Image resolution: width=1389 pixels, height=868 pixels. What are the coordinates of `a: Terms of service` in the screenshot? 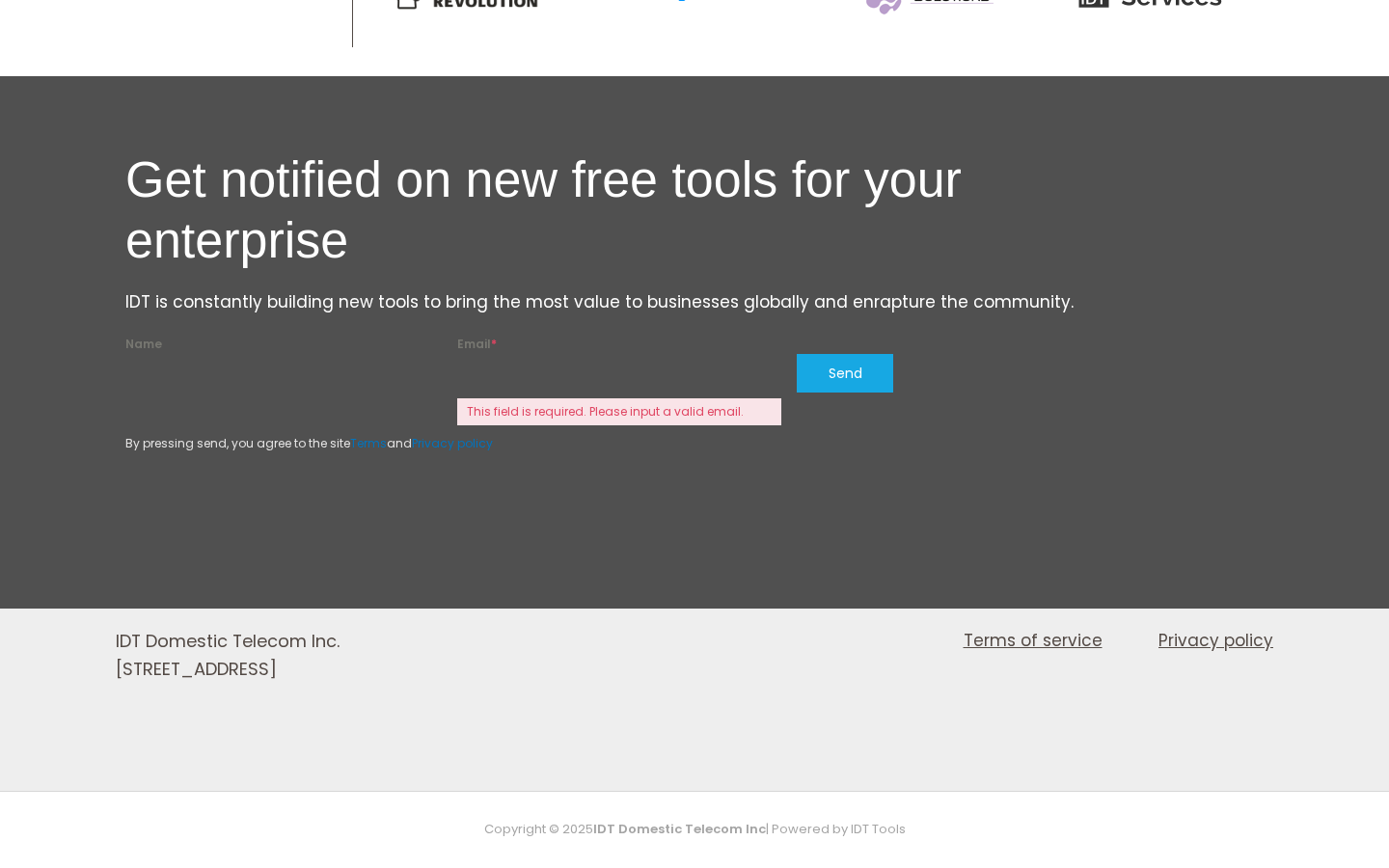 It's located at (1013, 640).